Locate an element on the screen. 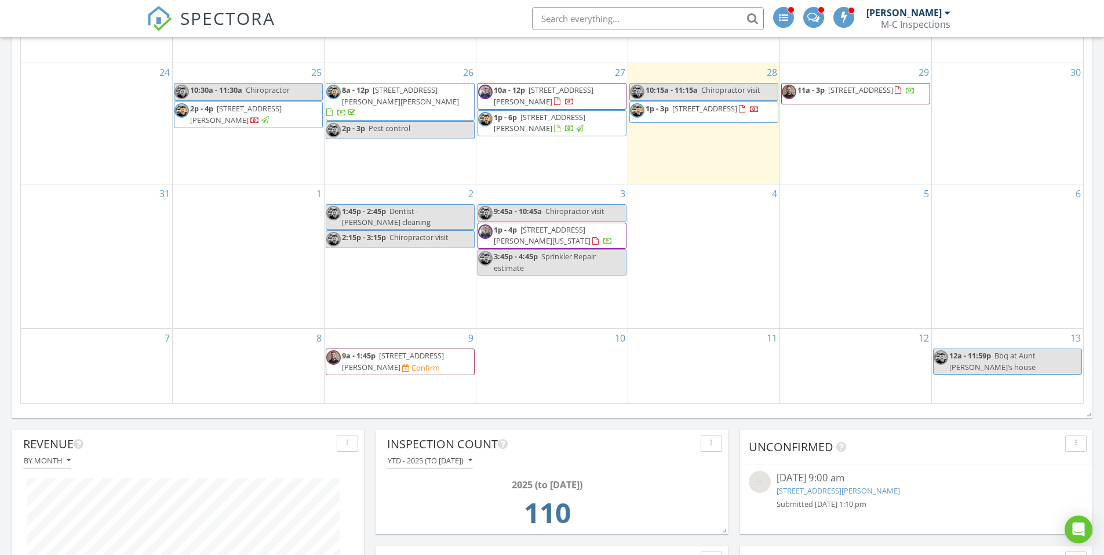 Image resolution: width=1104 pixels, height=555 pixels. span: 1p - 6p is located at coordinates (505, 117).